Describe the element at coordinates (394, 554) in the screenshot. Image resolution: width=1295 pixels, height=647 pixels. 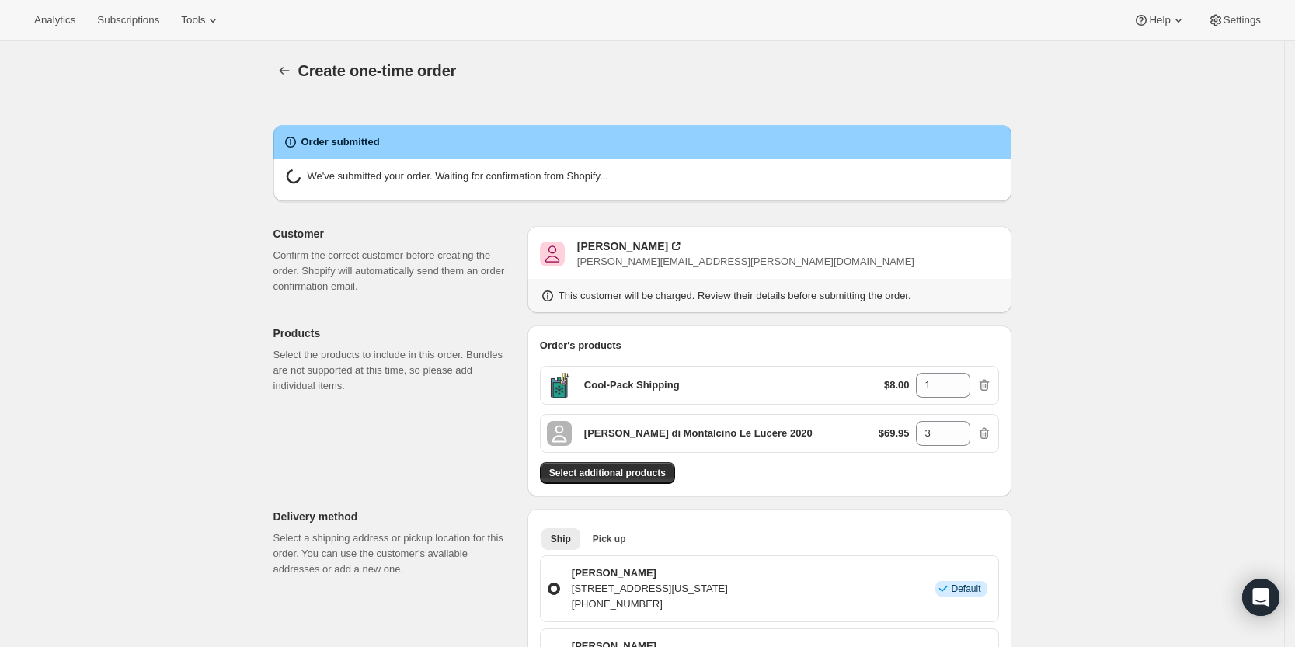
I see `p: Select a shipping address or pickup location for this order. You can use the customer's available...` at that location.